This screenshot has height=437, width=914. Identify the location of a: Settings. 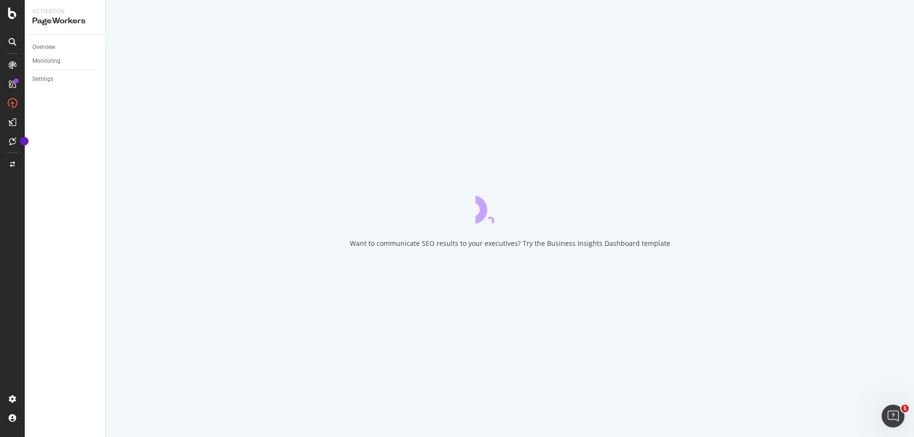
(65, 79).